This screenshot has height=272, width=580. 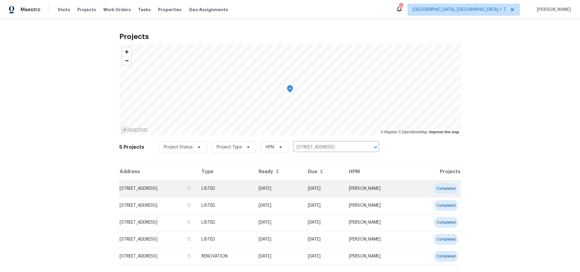 I want to click on a: Improve this map, so click(x=444, y=132).